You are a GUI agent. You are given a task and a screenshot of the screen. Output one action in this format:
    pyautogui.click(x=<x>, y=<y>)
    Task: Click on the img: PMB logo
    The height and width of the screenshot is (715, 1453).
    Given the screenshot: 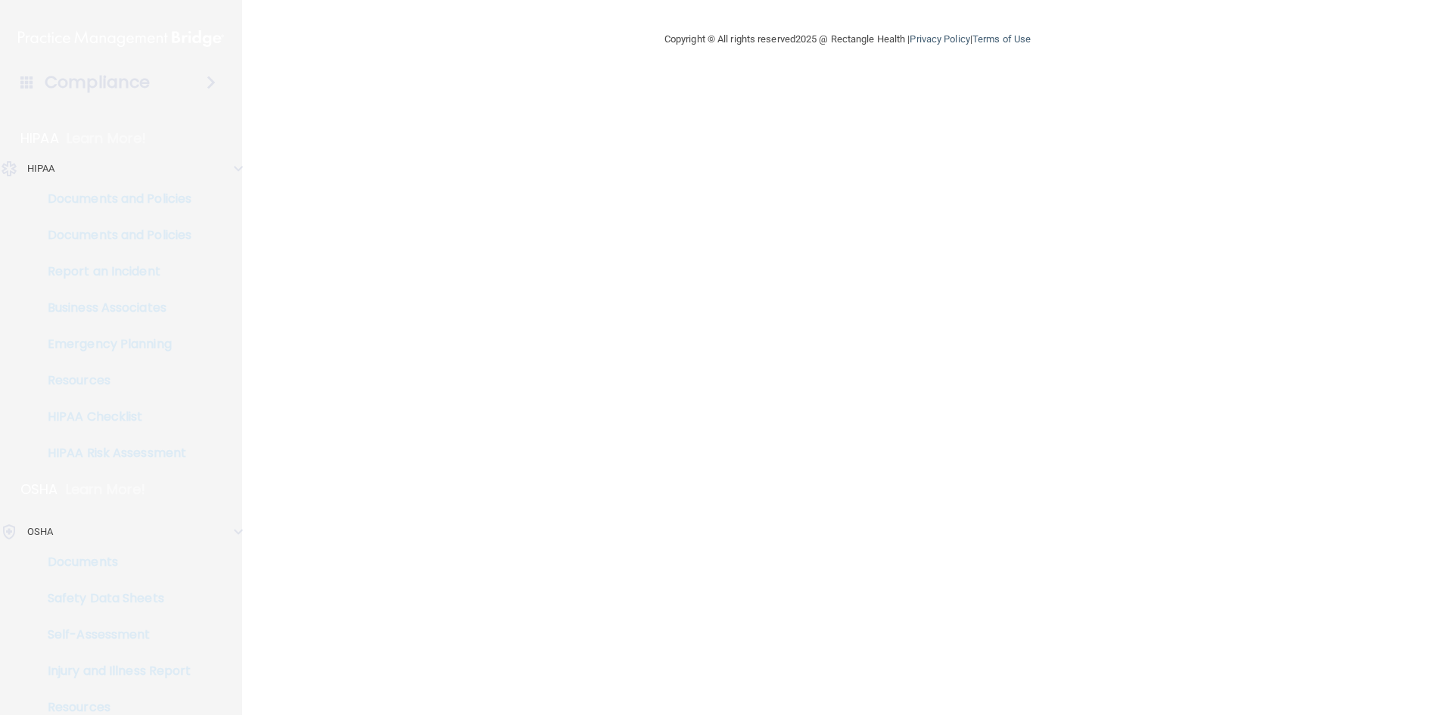 What is the action you would take?
    pyautogui.click(x=121, y=39)
    